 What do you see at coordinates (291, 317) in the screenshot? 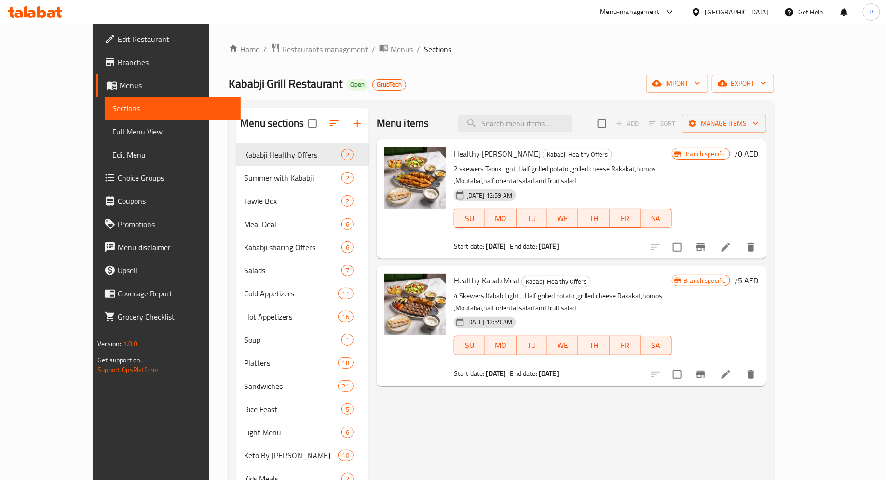
I see `span: Hot Appetizers` at bounding box center [291, 317].